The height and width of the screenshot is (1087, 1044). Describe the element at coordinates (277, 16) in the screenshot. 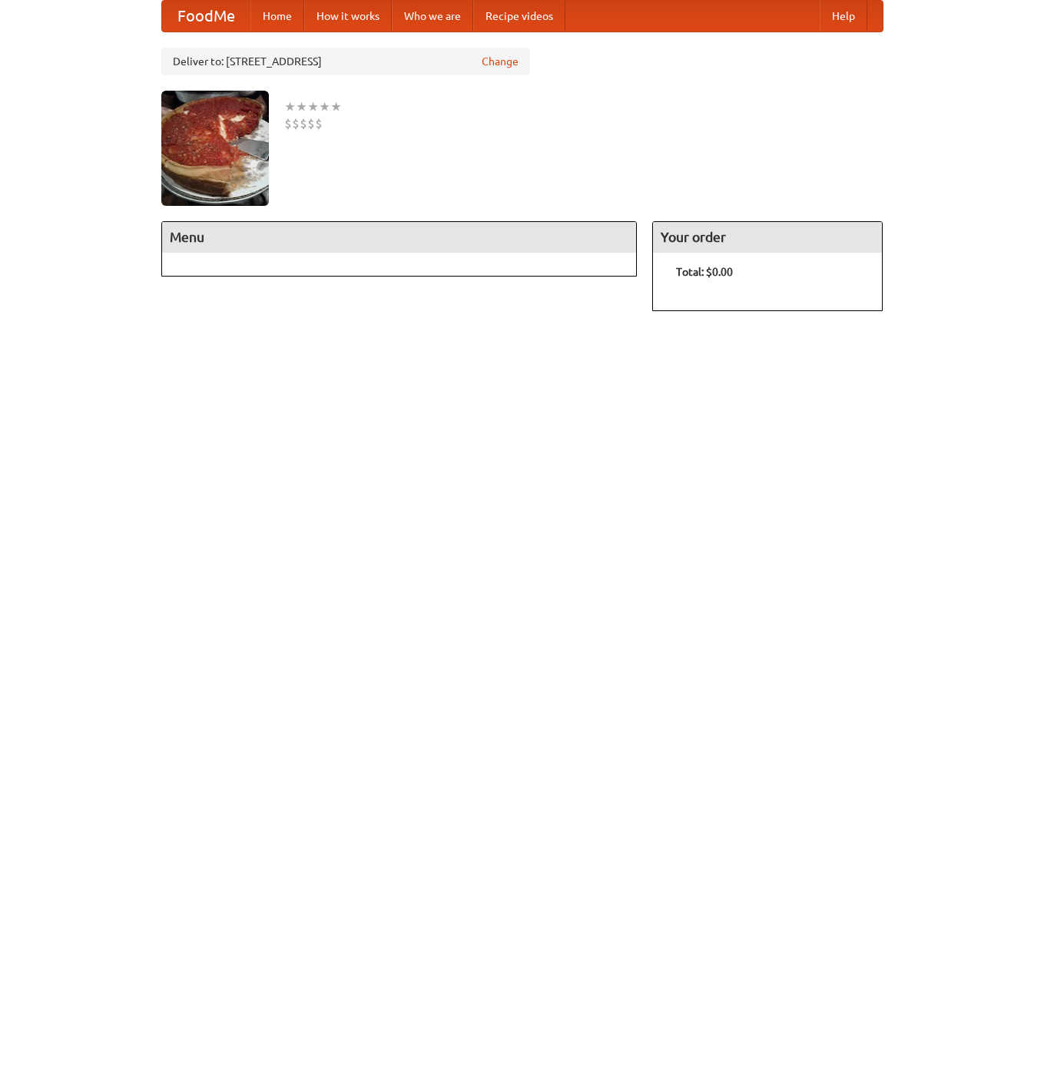

I see `a: Home` at that location.